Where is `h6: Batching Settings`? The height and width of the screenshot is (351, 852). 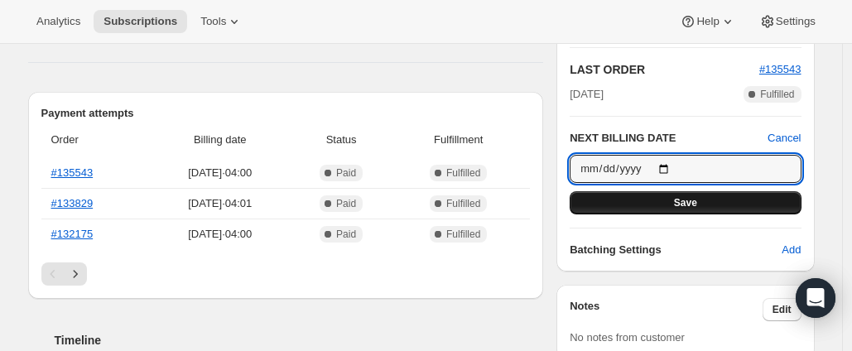
h6: Batching Settings is located at coordinates (676, 250).